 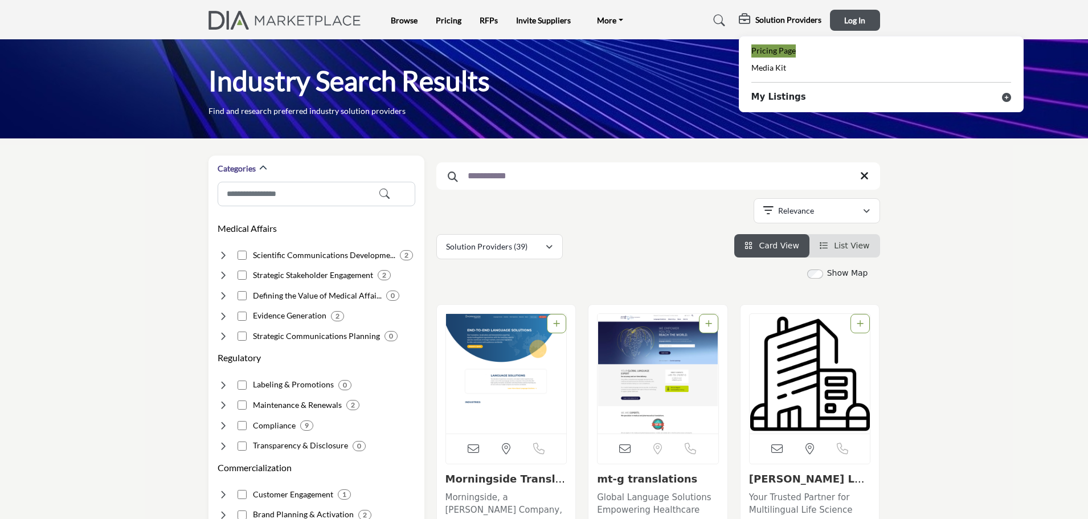 I want to click on a: Invite Suppliers, so click(x=543, y=20).